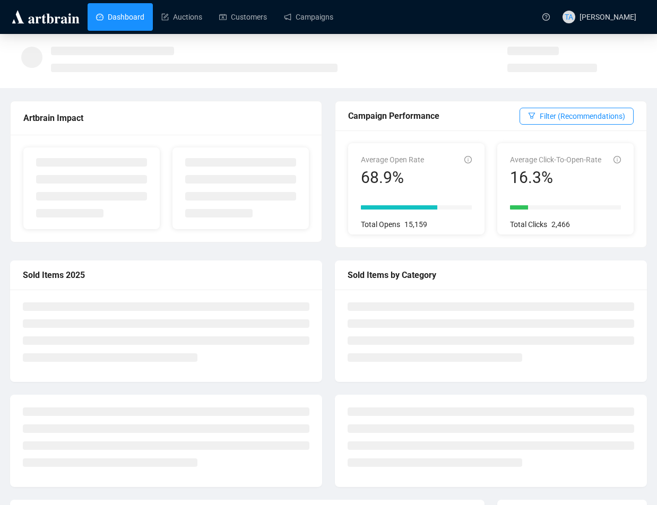 Image resolution: width=657 pixels, height=505 pixels. I want to click on span: question-circle, so click(546, 17).